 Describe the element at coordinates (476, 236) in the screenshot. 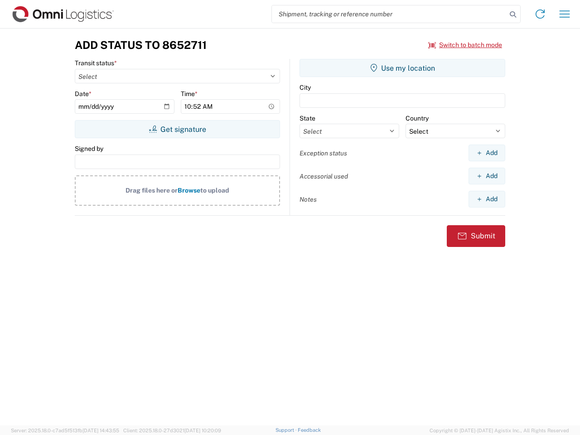

I see `button: Submit` at that location.